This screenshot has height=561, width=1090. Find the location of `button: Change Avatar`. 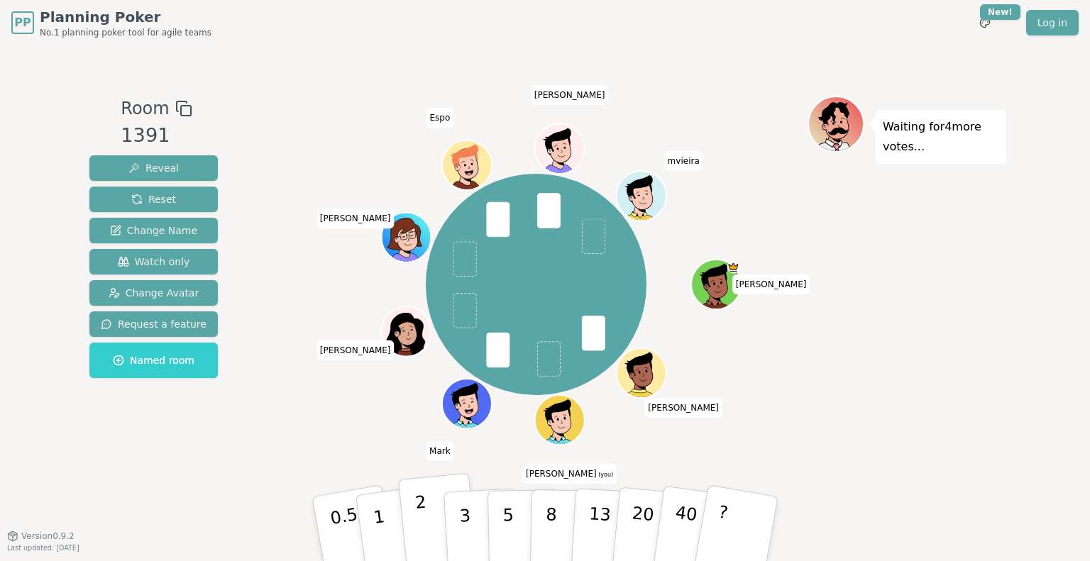

button: Change Avatar is located at coordinates (153, 293).